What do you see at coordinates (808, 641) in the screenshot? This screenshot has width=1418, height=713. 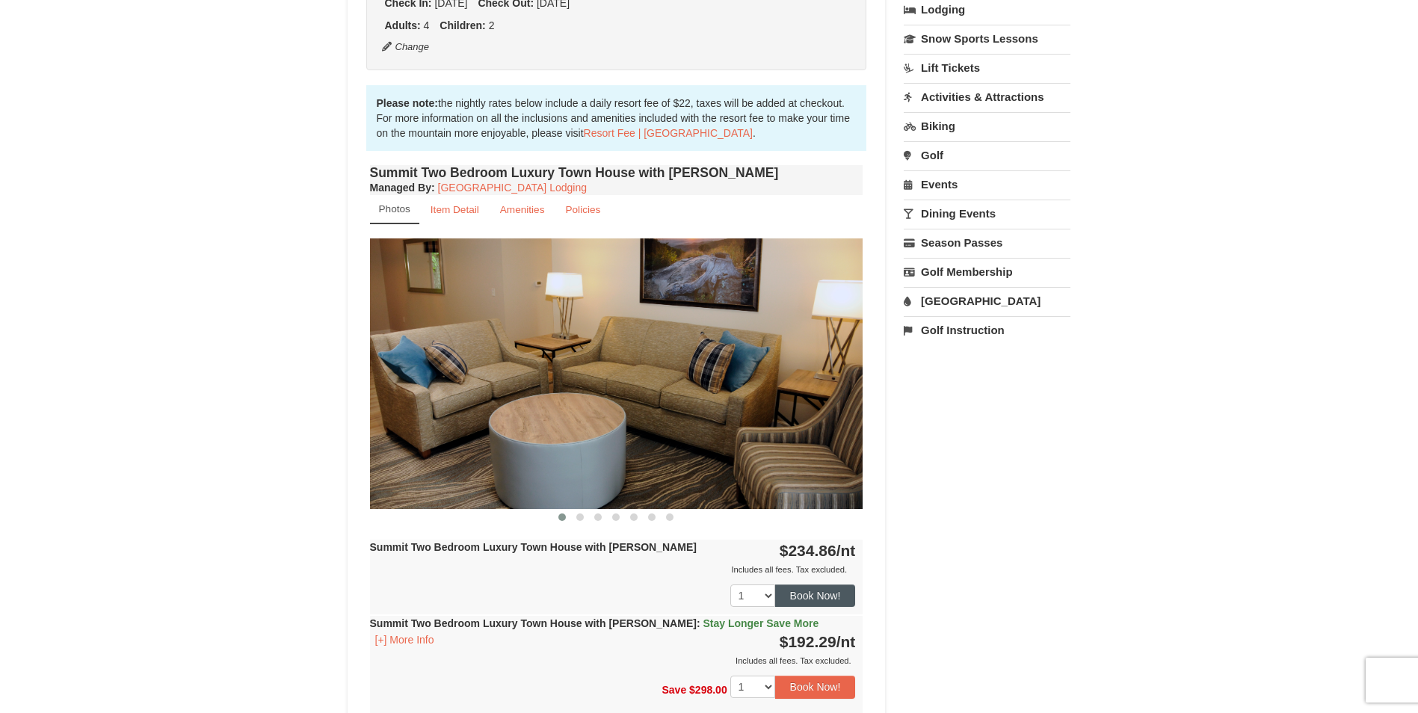 I see `span: $192.29` at bounding box center [808, 641].